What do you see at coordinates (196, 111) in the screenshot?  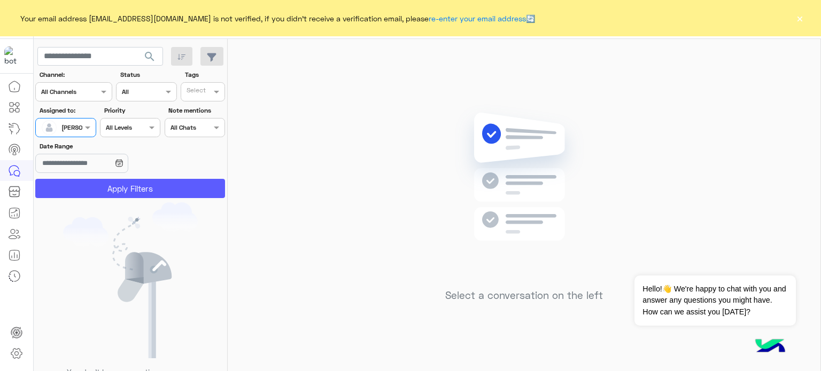 I see `label: Note mentions` at bounding box center [196, 111].